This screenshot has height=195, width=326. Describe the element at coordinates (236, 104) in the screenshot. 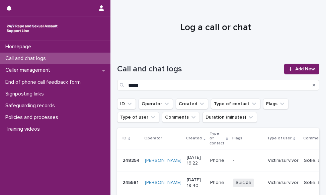

I see `button: Type of contact` at that location.